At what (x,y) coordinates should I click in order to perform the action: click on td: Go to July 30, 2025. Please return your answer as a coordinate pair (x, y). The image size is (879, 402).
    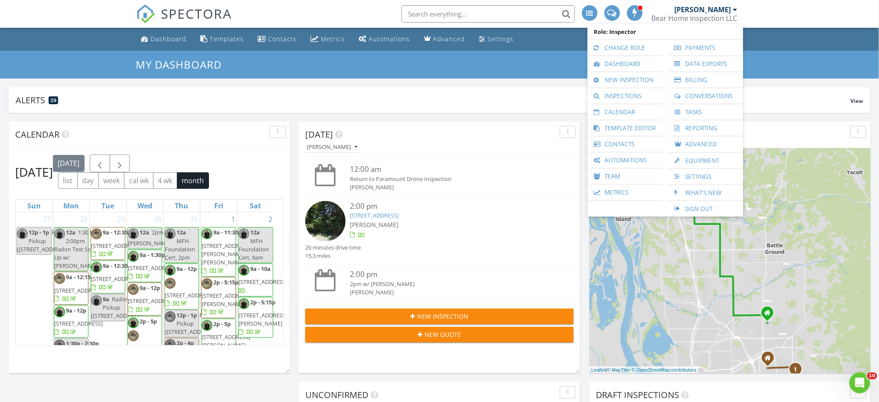
    Looking at the image, I should click on (144, 303).